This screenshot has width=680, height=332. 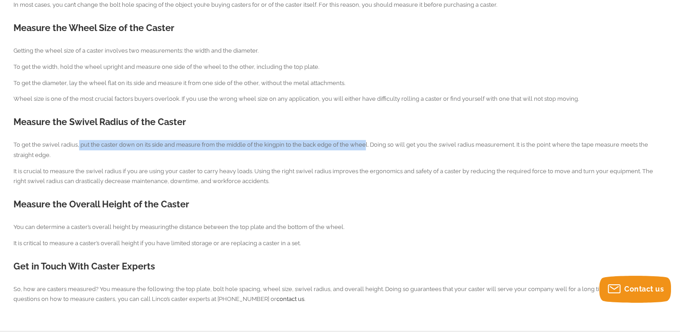 What do you see at coordinates (84, 266) in the screenshot?
I see `span: Get in Touch With Caster Experts` at bounding box center [84, 266].